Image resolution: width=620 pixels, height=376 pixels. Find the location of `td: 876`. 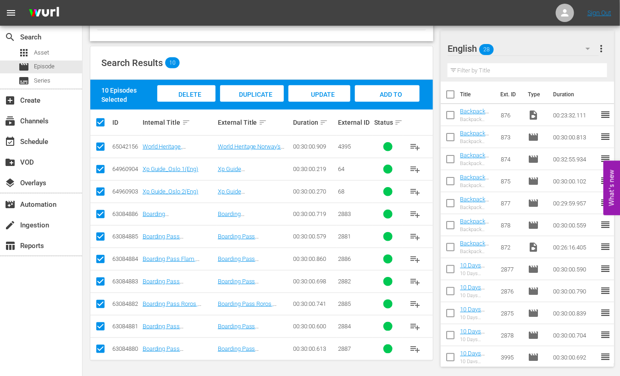

td: 876 is located at coordinates (511, 115).